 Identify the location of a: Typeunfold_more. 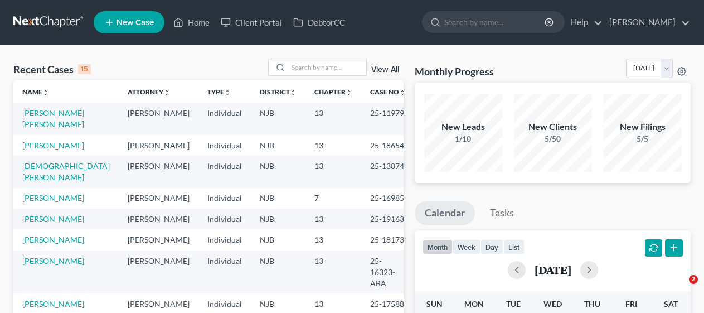
(219, 91).